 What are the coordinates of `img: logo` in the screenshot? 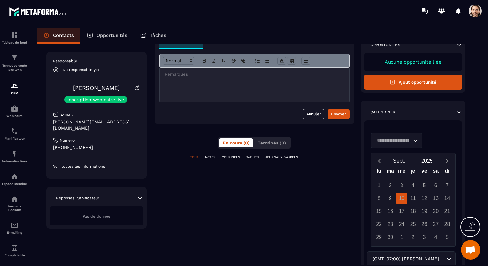 It's located at (38, 12).